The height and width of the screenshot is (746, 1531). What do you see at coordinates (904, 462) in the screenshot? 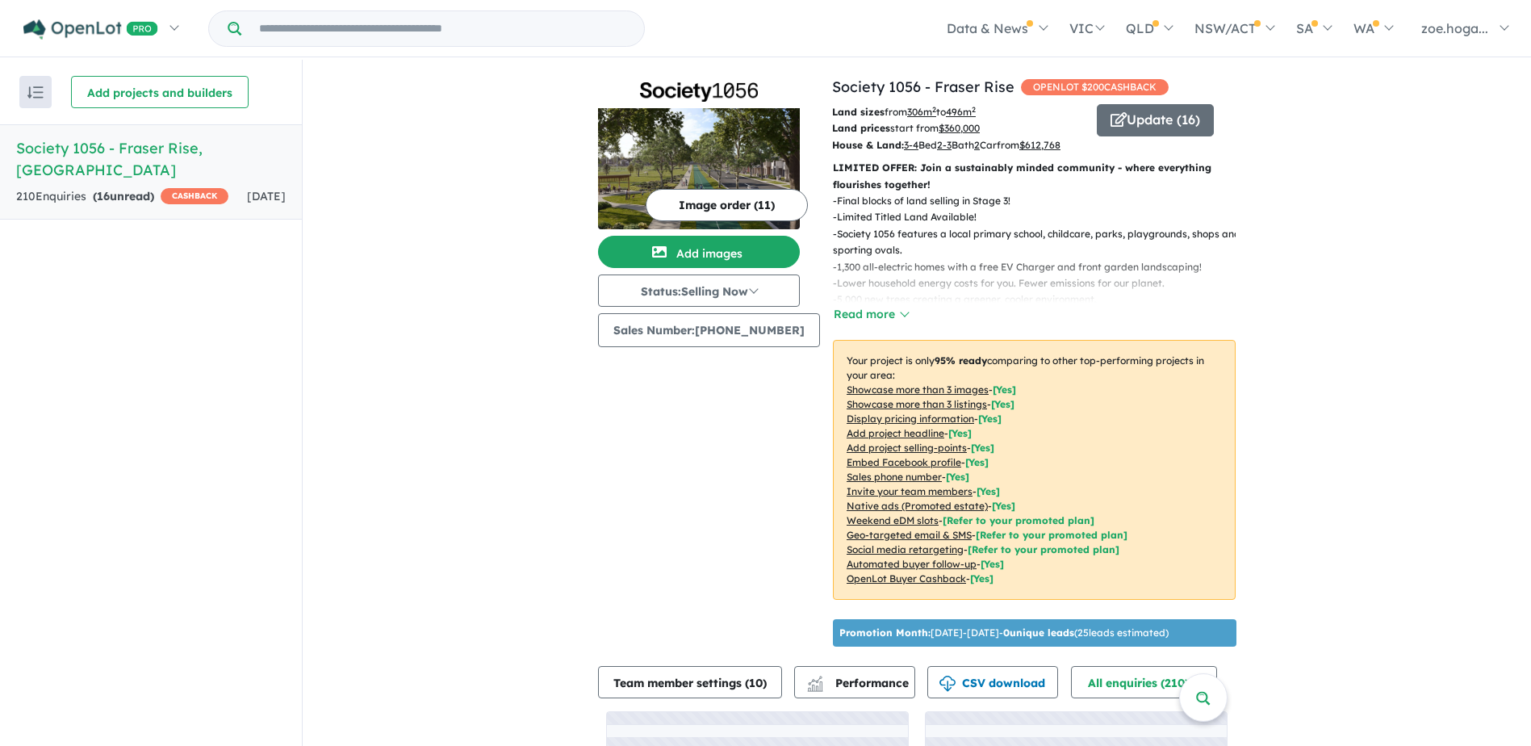
I see `u: Embed Facebook profile` at bounding box center [904, 462].